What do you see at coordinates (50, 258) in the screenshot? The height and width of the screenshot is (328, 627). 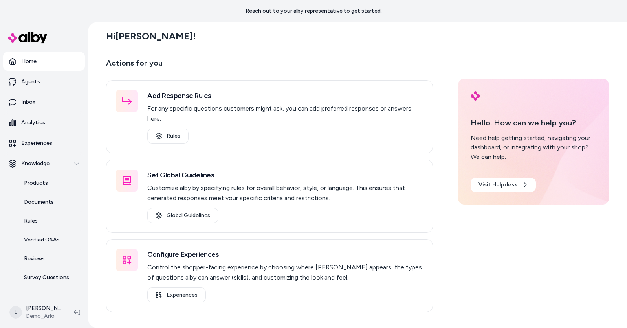 I see `a: Reviews` at bounding box center [50, 258].